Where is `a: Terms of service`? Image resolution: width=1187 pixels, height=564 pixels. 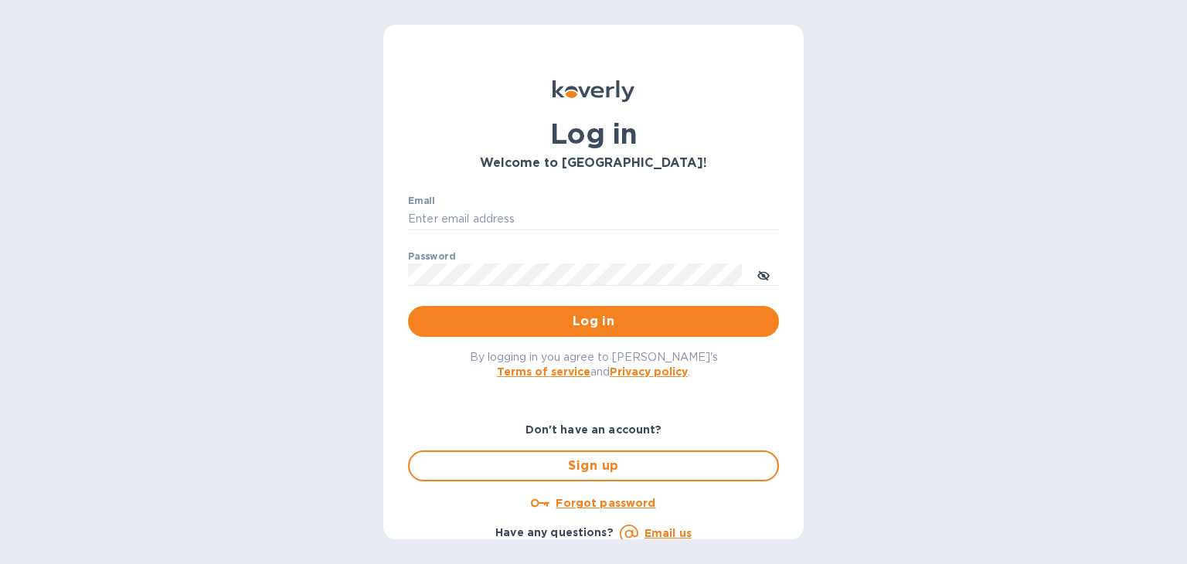 a: Terms of service is located at coordinates (543, 372).